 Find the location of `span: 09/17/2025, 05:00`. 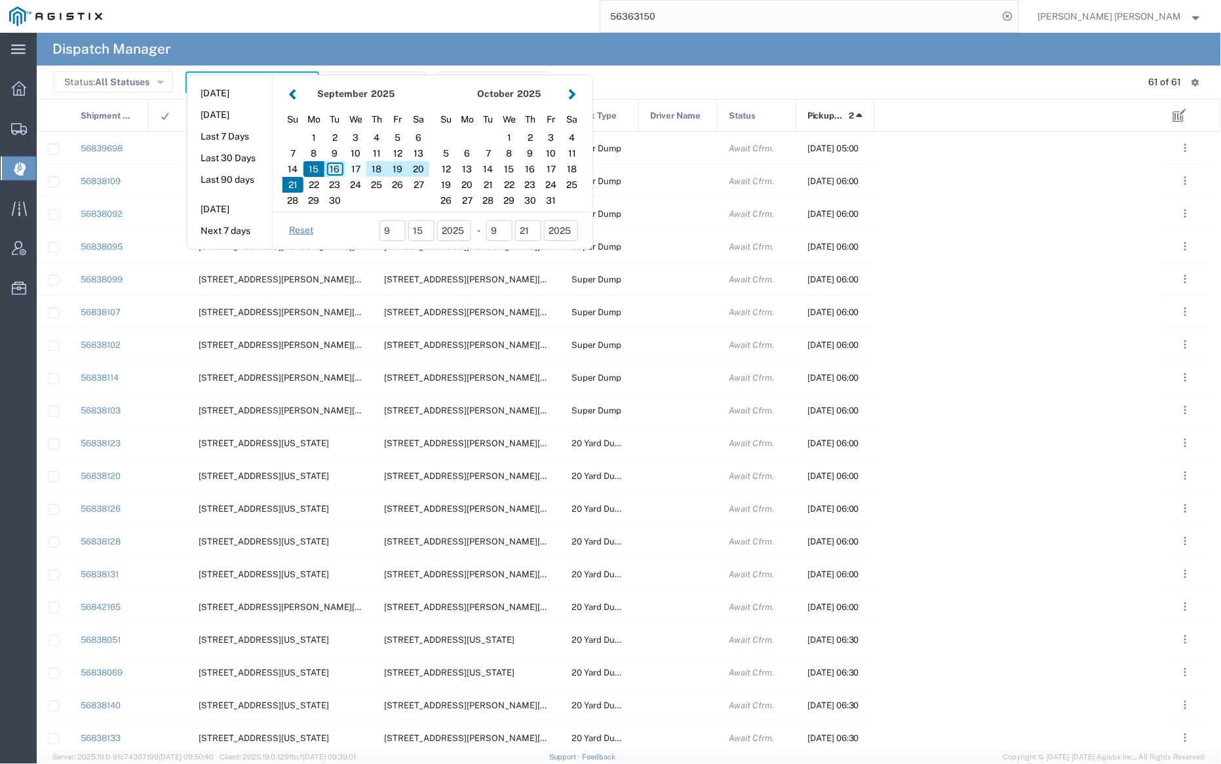

span: 09/17/2025, 05:00 is located at coordinates (833, 148).